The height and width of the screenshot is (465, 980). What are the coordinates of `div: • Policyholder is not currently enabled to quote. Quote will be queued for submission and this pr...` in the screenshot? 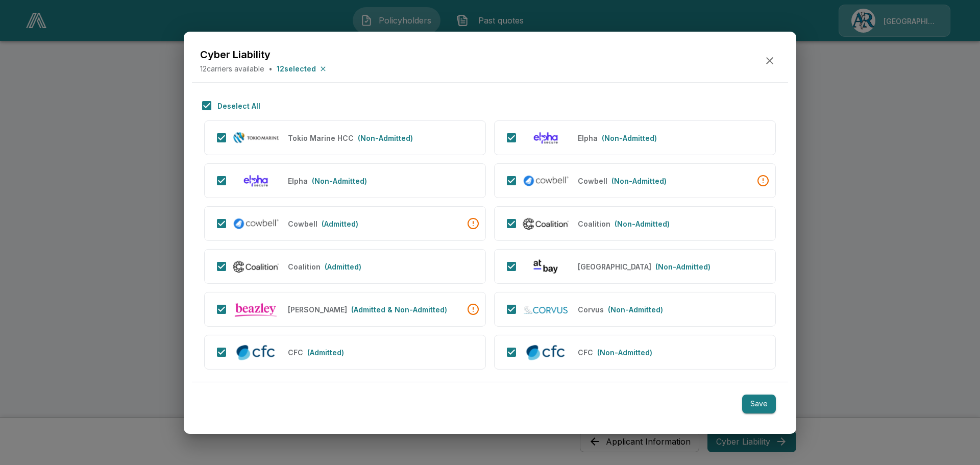 It's located at (473, 309).